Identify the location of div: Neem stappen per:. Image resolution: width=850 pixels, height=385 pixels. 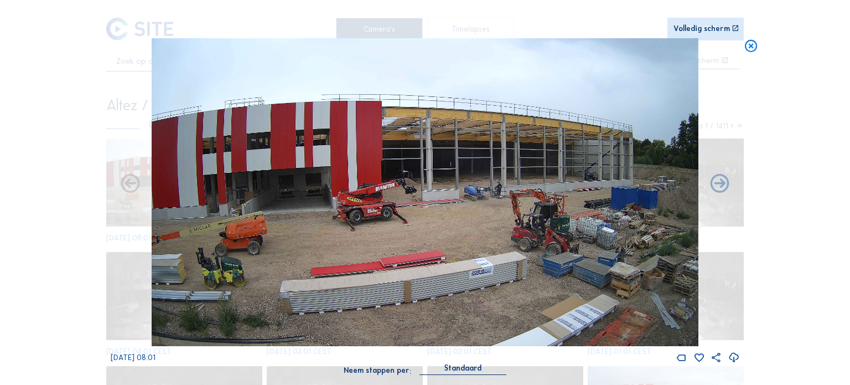
(377, 370).